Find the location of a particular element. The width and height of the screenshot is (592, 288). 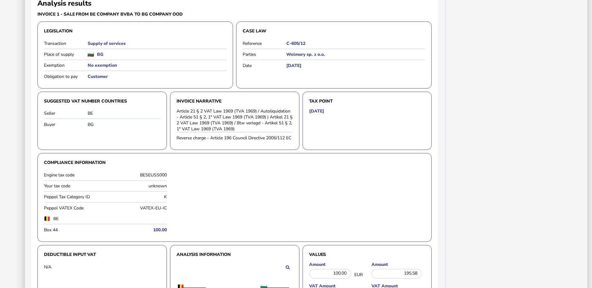

div: Article 21 § 2 VAT Law 1969 (TVA 1969) / Autoliquidation - Article 51 § 2, 1° VAT Law 1969 (TVA 1... is located at coordinates (235, 120).